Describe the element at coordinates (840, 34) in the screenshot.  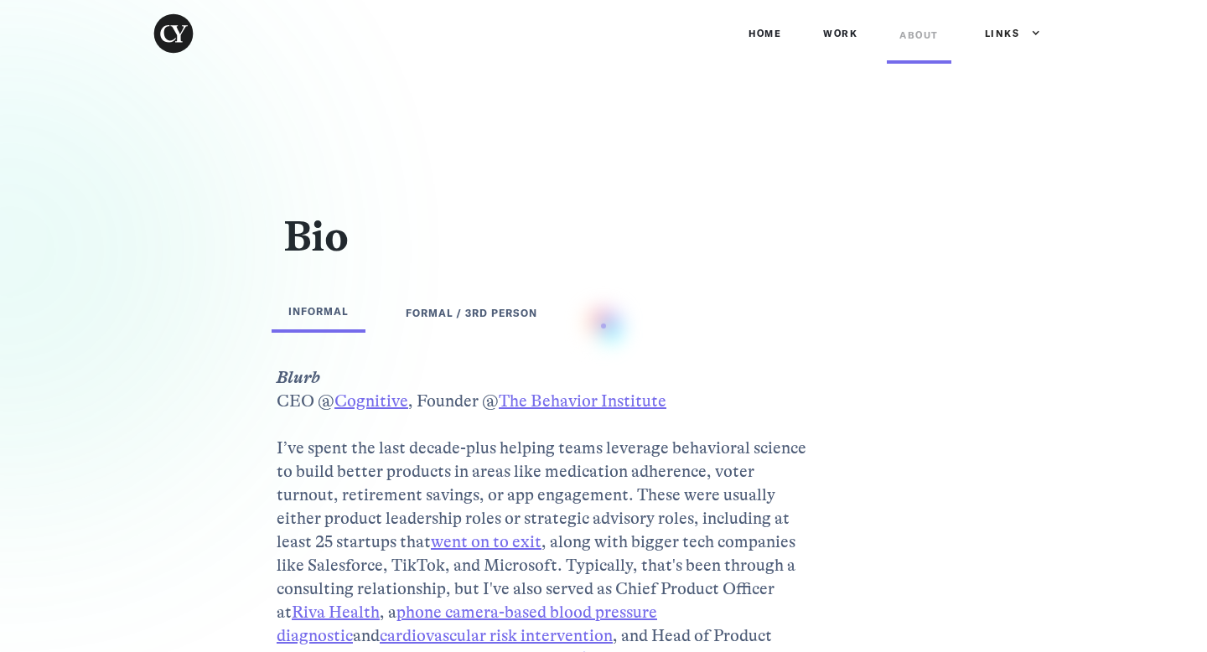
I see `a: Work` at that location.